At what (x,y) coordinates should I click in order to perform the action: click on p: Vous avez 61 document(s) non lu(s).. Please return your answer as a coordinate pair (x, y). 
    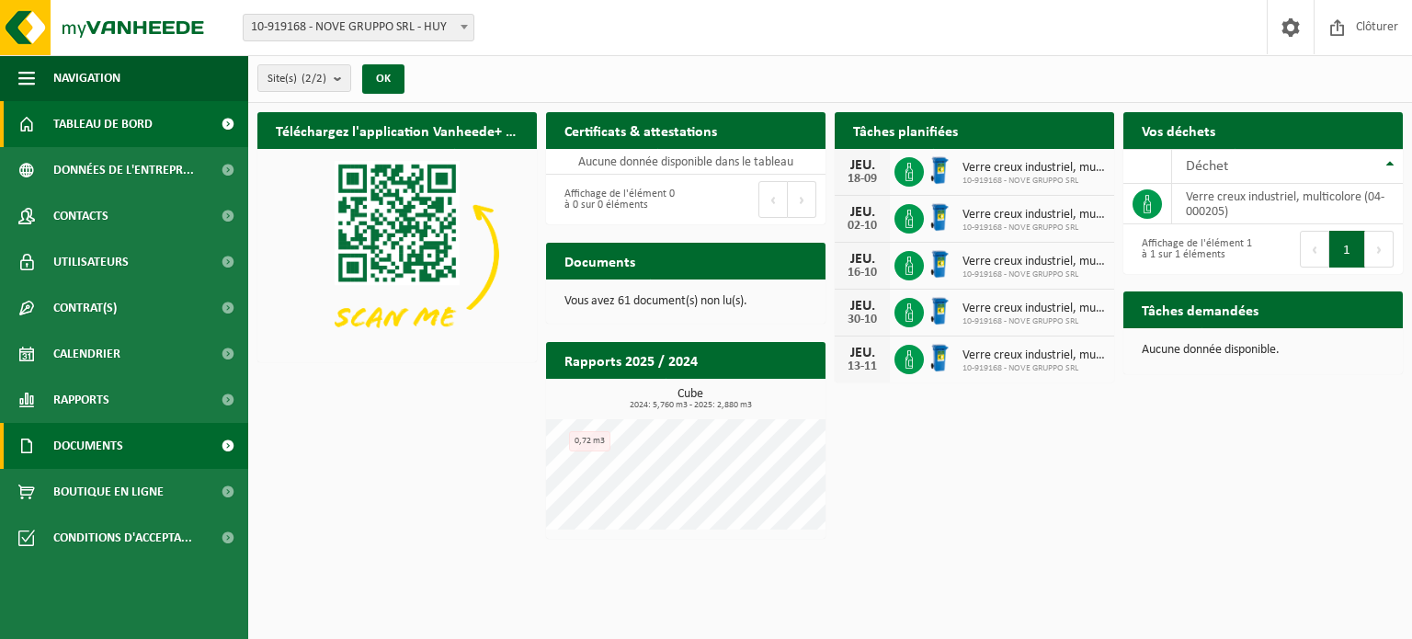
    Looking at the image, I should click on (686, 301).